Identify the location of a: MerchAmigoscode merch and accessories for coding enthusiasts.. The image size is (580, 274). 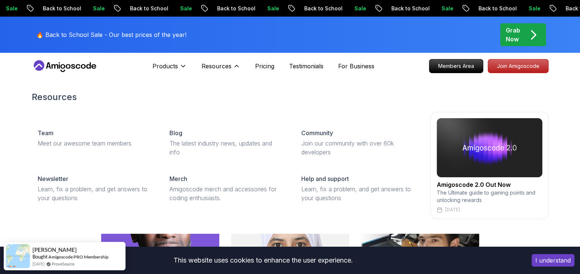
(226, 188).